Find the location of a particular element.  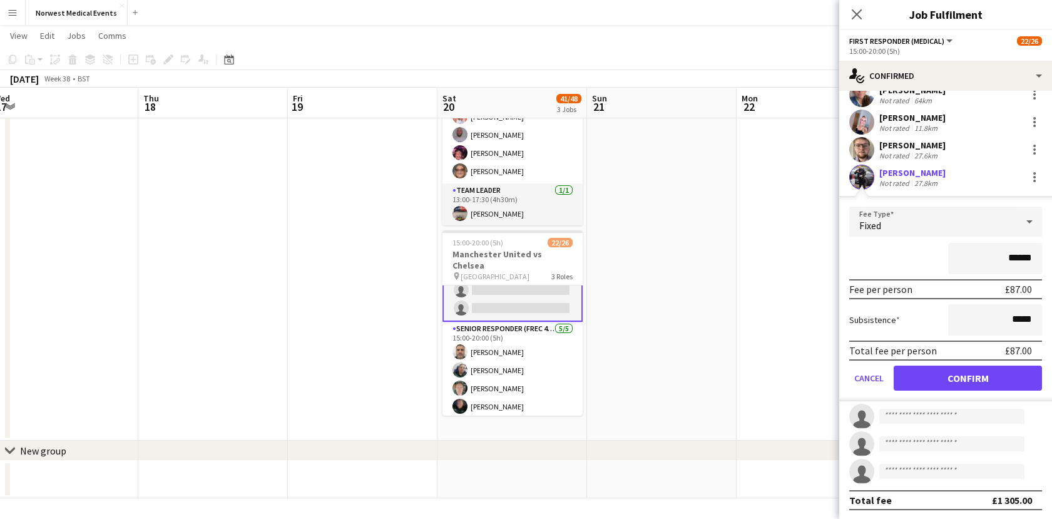

div: 15:00-20:00 (5h) is located at coordinates (946, 51).